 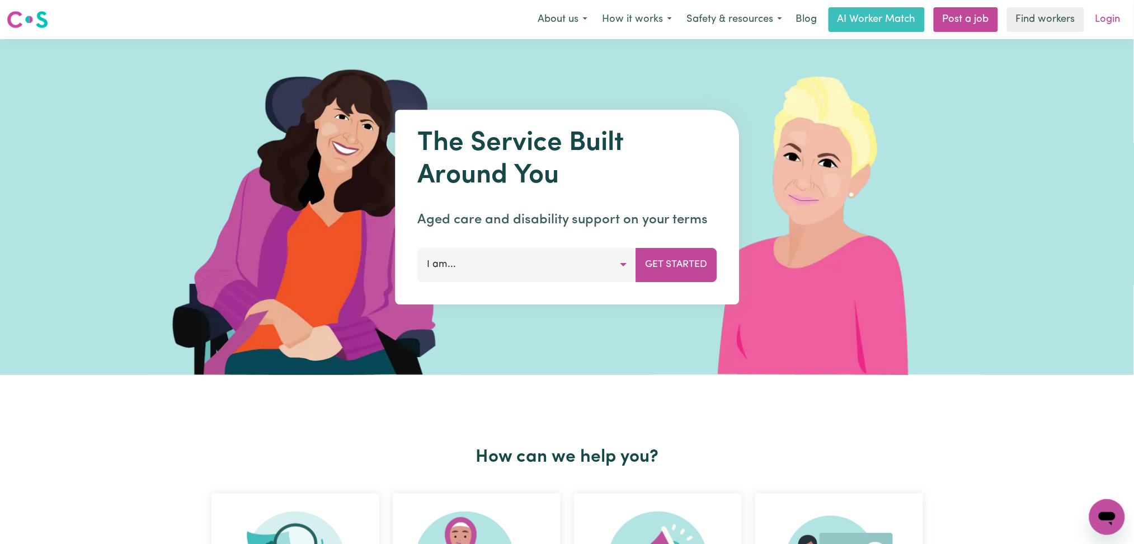 What do you see at coordinates (27, 20) in the screenshot?
I see `a: Careseekers logo` at bounding box center [27, 20].